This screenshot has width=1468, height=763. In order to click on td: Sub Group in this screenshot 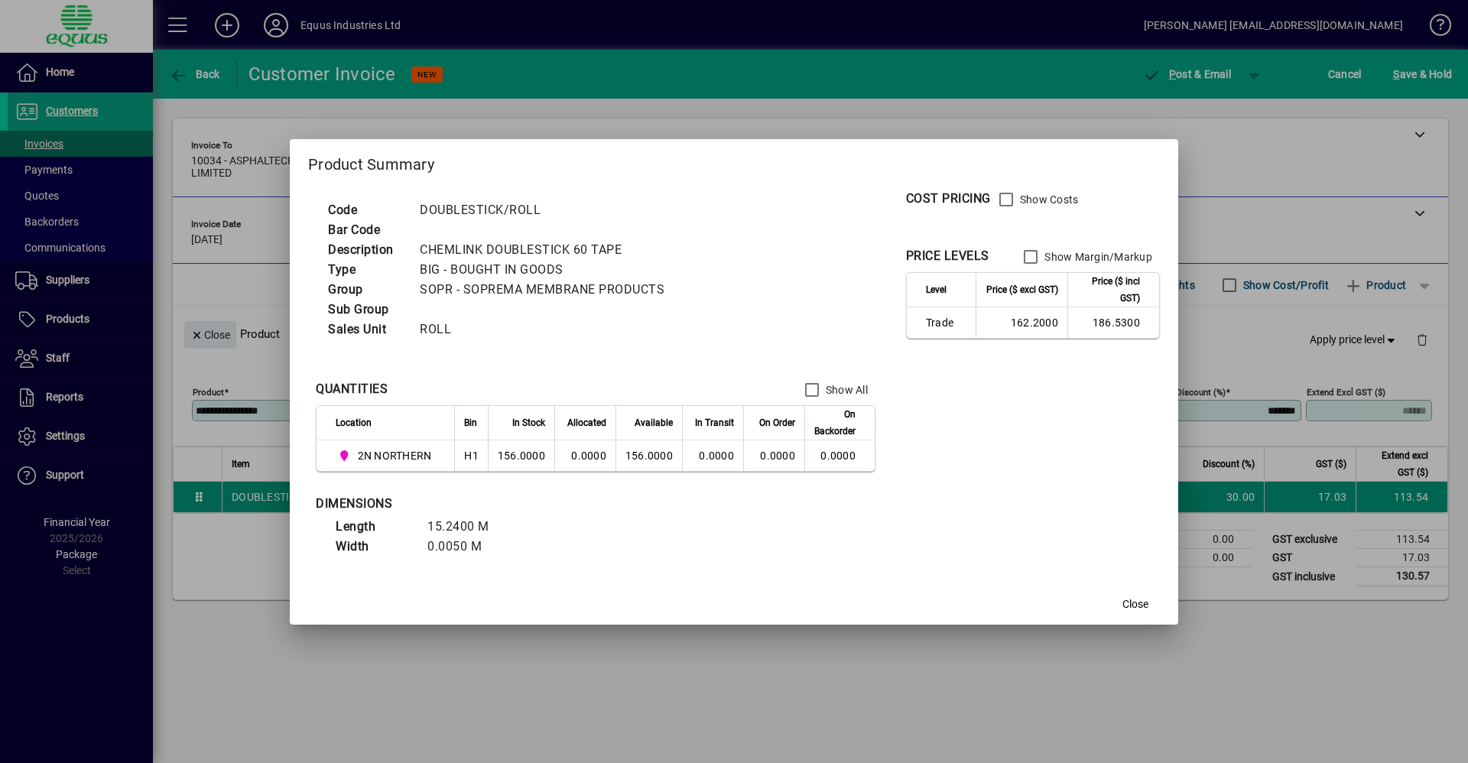, I will do `click(366, 310)`.